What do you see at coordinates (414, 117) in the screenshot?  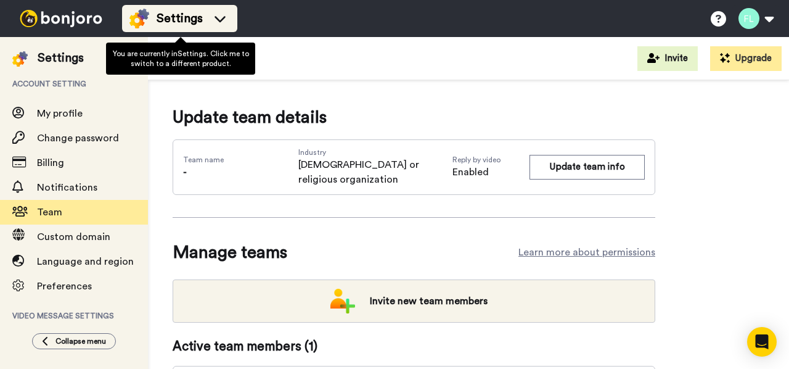 I see `span: Update team details` at bounding box center [414, 117].